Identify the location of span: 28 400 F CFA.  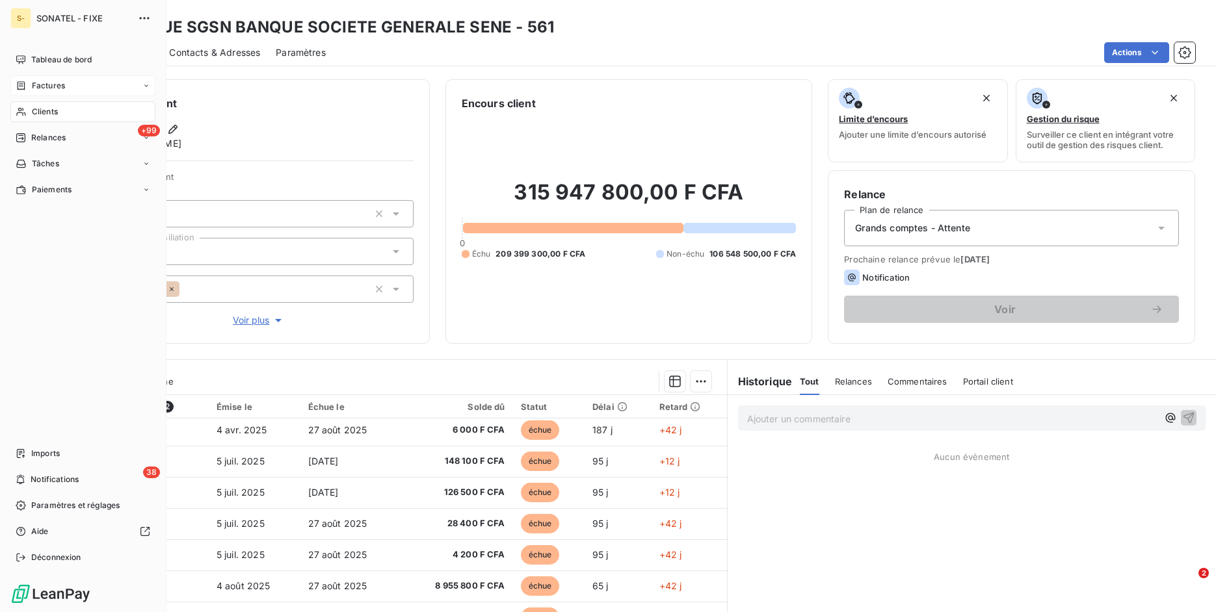
(456, 524).